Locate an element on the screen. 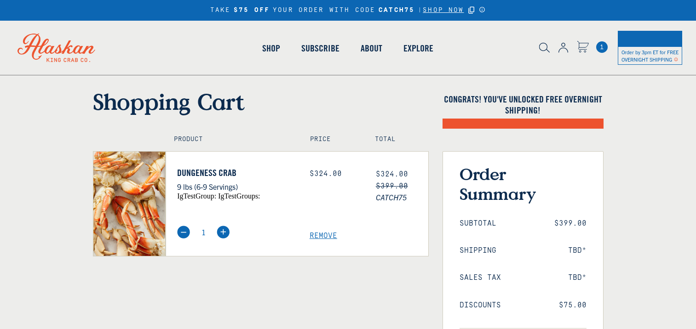  a: SHOP NOW is located at coordinates (443, 10).